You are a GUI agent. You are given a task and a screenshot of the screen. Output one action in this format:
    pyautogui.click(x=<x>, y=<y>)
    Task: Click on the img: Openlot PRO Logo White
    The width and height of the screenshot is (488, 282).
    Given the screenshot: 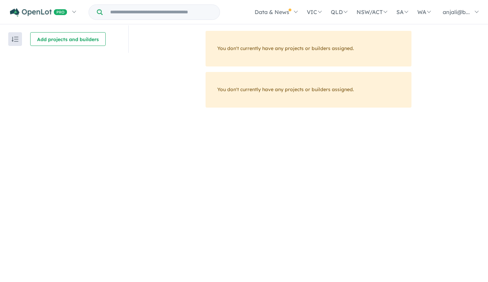 What is the action you would take?
    pyautogui.click(x=38, y=12)
    